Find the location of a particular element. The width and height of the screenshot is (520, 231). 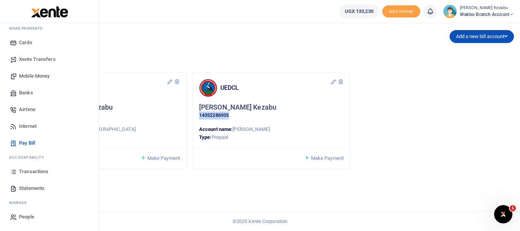

span: Mobile Money is located at coordinates (34, 76).